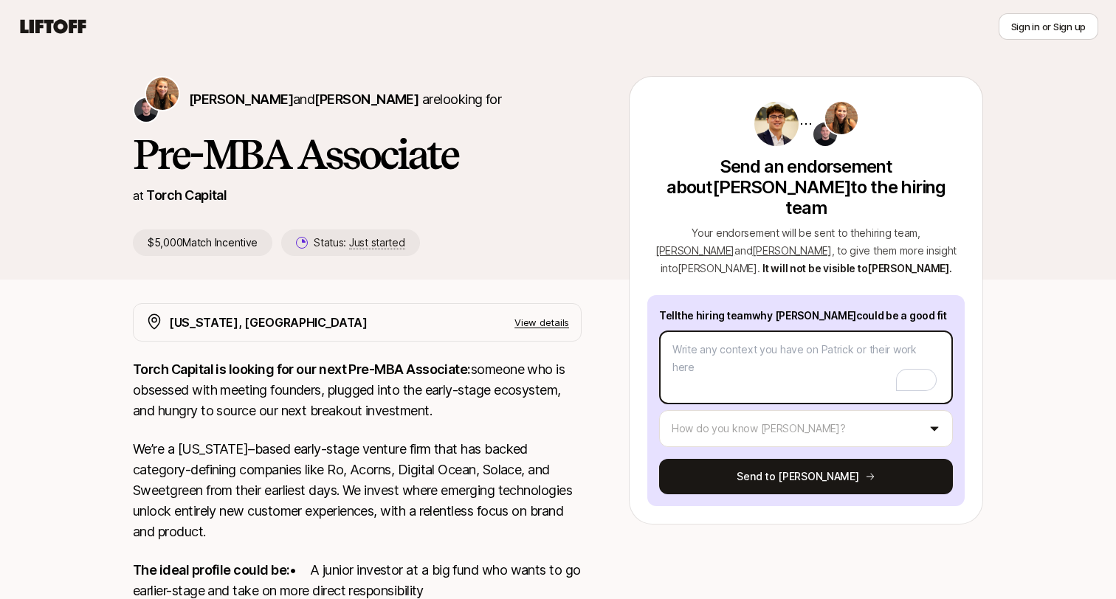 This screenshot has height=599, width=1116. What do you see at coordinates (186, 195) in the screenshot?
I see `a: Torch Capital` at bounding box center [186, 195].